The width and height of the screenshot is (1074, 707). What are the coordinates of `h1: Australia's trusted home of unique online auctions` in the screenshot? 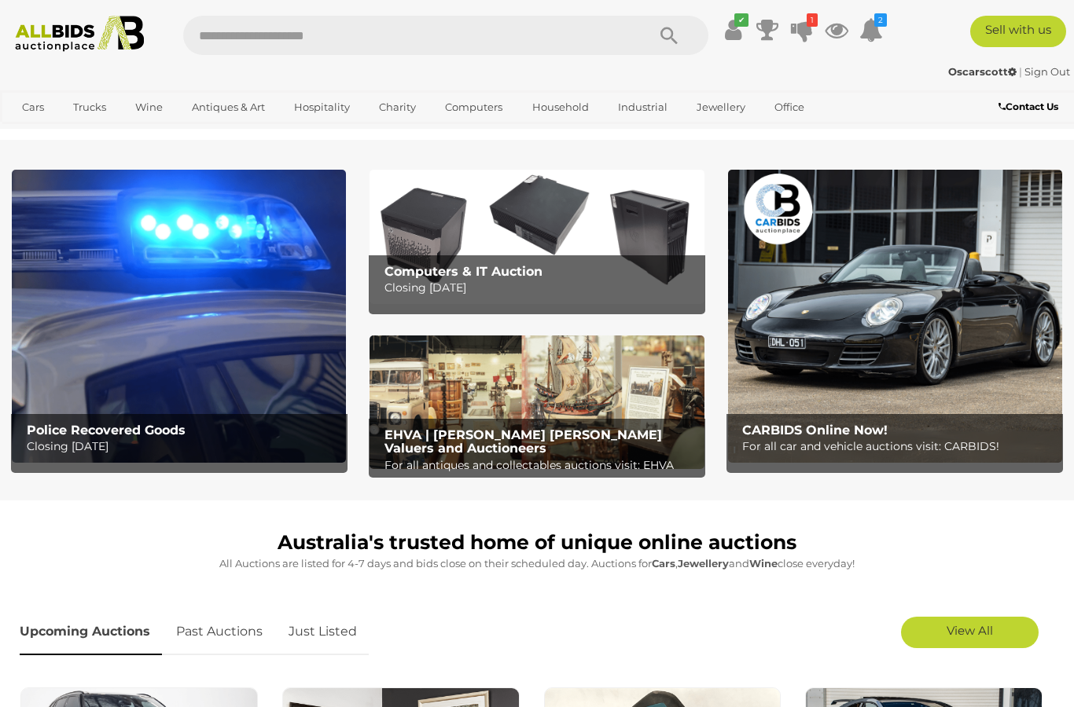 It's located at (537, 543).